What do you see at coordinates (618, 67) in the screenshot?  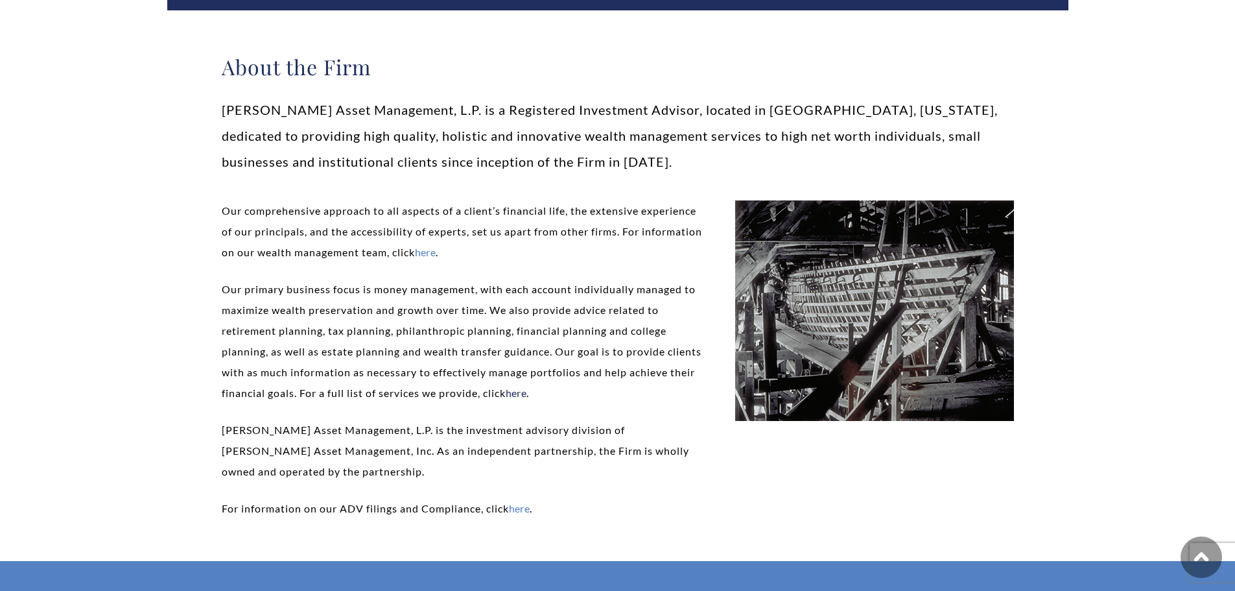 I see `h2: About the Firm` at bounding box center [618, 67].